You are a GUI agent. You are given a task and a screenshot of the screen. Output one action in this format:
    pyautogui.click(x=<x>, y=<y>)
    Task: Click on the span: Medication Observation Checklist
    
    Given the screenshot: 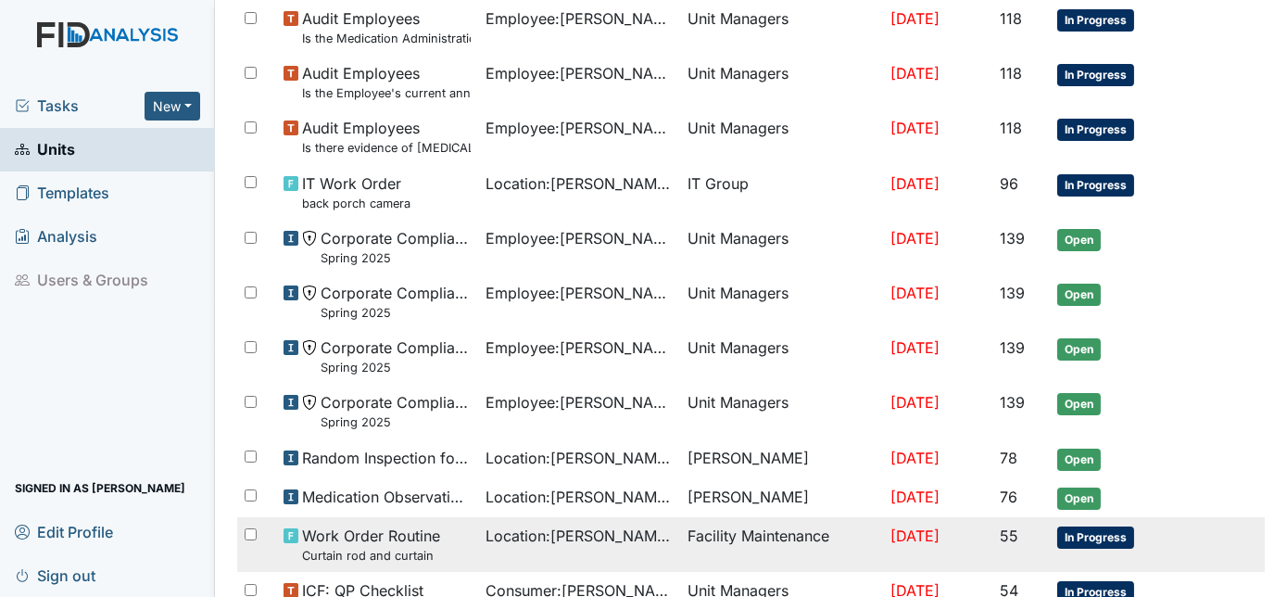 What is the action you would take?
    pyautogui.click(x=386, y=496)
    